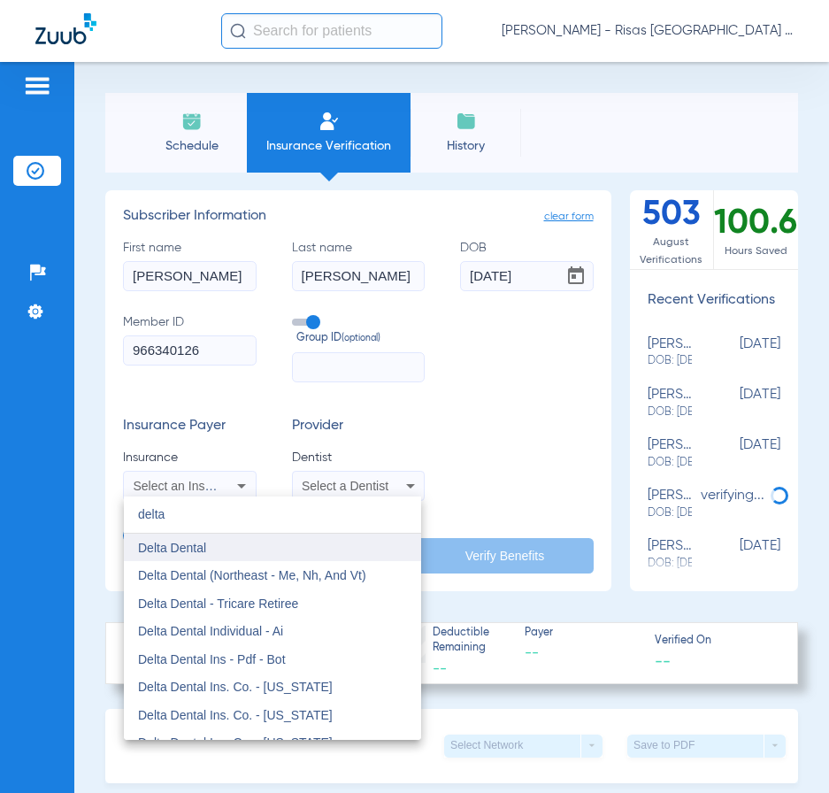 Image resolution: width=829 pixels, height=793 pixels. What do you see at coordinates (218, 604) in the screenshot?
I see `span: Delta Dental - Tricare Retiree` at bounding box center [218, 604].